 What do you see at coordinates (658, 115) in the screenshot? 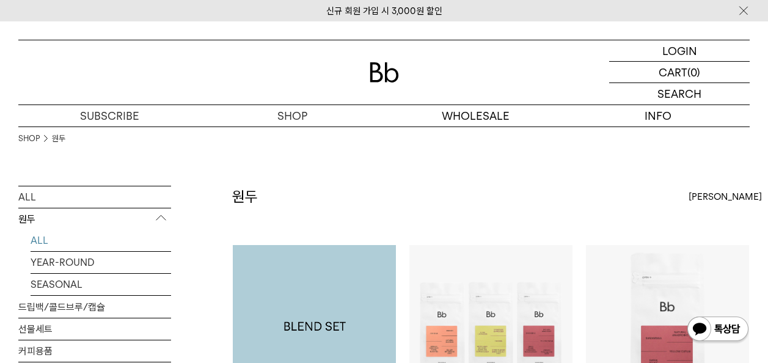
I see `p: INFO` at bounding box center [658, 115].